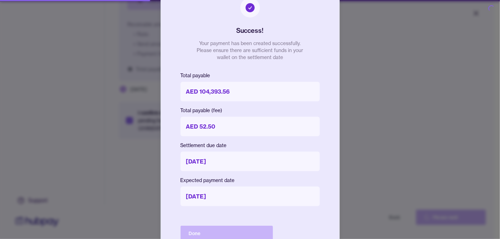  I want to click on p: Your payment has been created successfully. Please ensure there are sufficient funds in your wall..., so click(250, 50).